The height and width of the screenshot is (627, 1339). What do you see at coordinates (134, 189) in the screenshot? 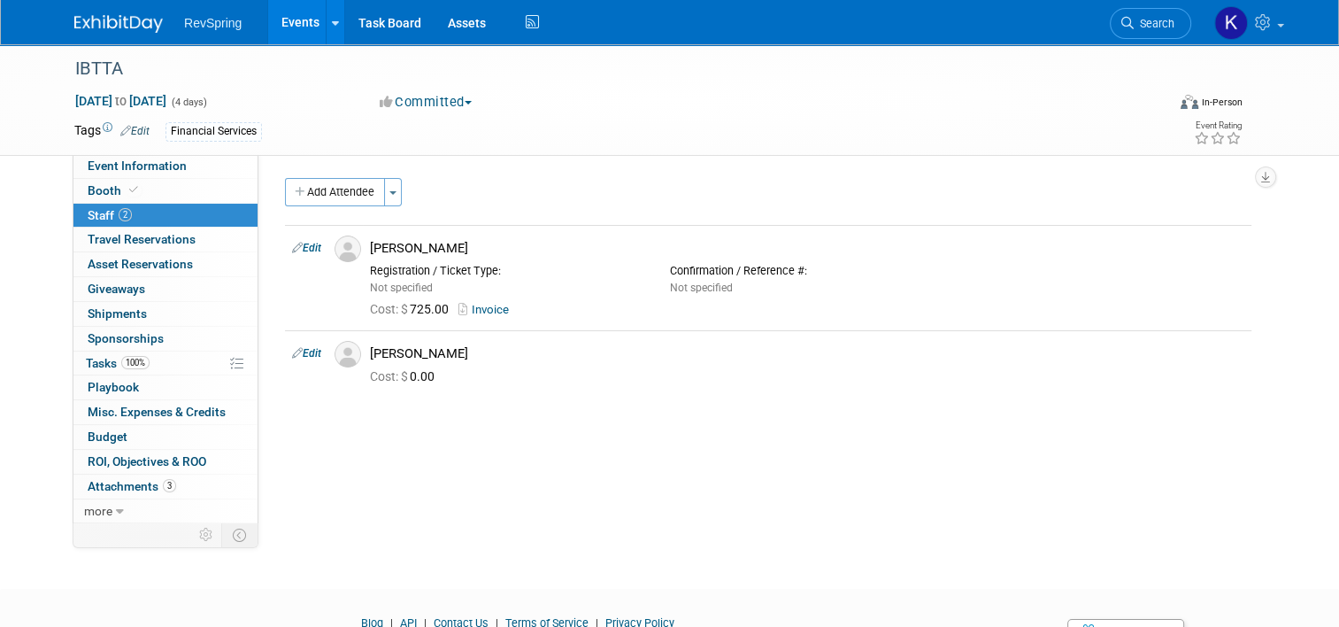
I see `i: Booth reservation complete` at bounding box center [134, 189].